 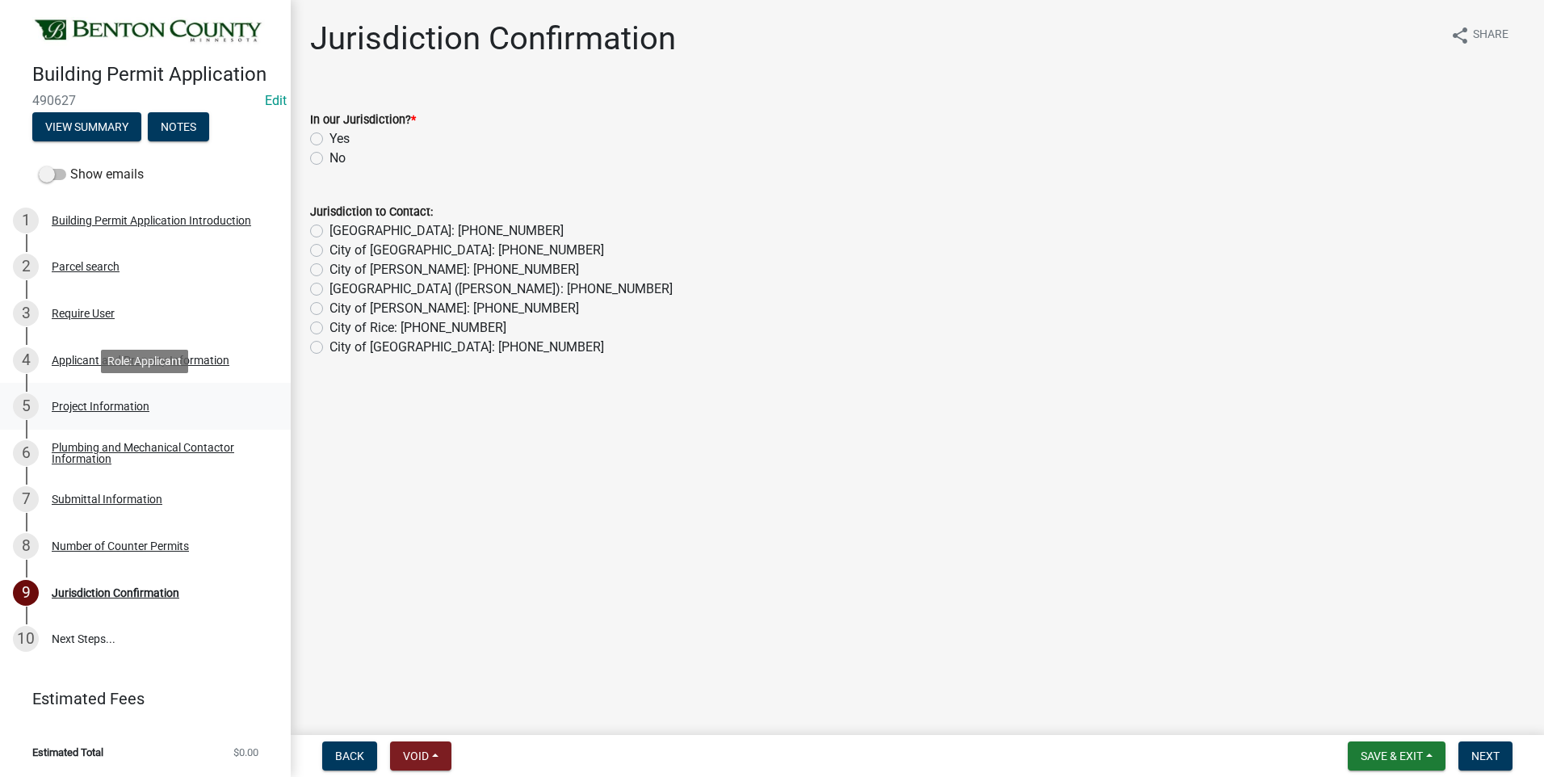 I want to click on div: 3, so click(x=26, y=313).